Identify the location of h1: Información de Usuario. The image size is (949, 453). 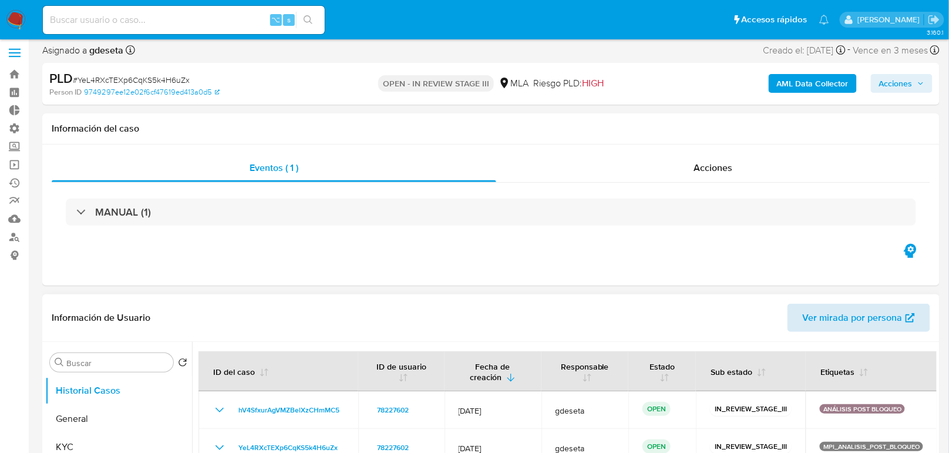
(101, 318).